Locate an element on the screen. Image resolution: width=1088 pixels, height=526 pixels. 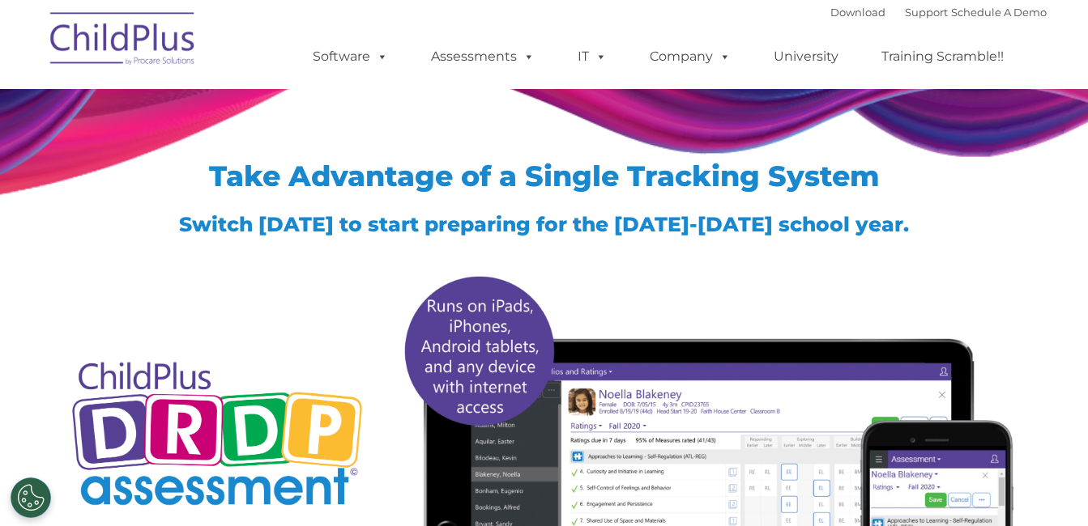
a: Download is located at coordinates (858, 12).